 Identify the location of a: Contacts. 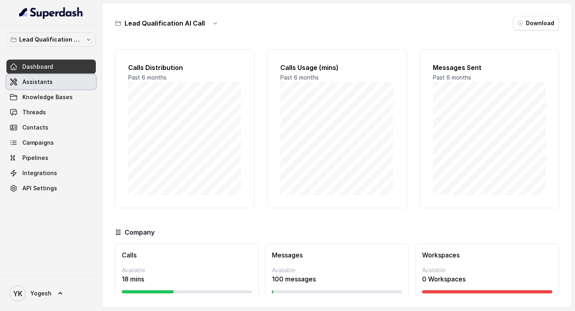
(51, 127).